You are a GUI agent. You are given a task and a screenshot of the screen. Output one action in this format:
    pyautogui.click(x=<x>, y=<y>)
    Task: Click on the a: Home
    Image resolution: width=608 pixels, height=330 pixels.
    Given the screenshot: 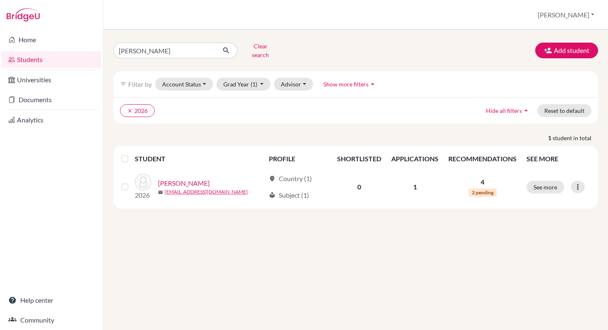 What is the action you would take?
    pyautogui.click(x=51, y=40)
    